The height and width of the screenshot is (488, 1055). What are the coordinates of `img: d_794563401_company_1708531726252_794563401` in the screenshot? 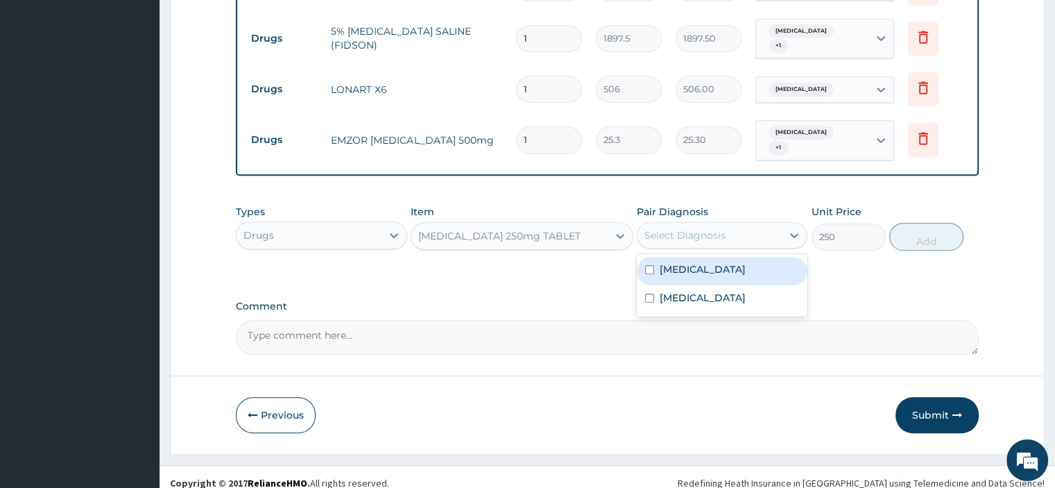 It's located at (41, 87).